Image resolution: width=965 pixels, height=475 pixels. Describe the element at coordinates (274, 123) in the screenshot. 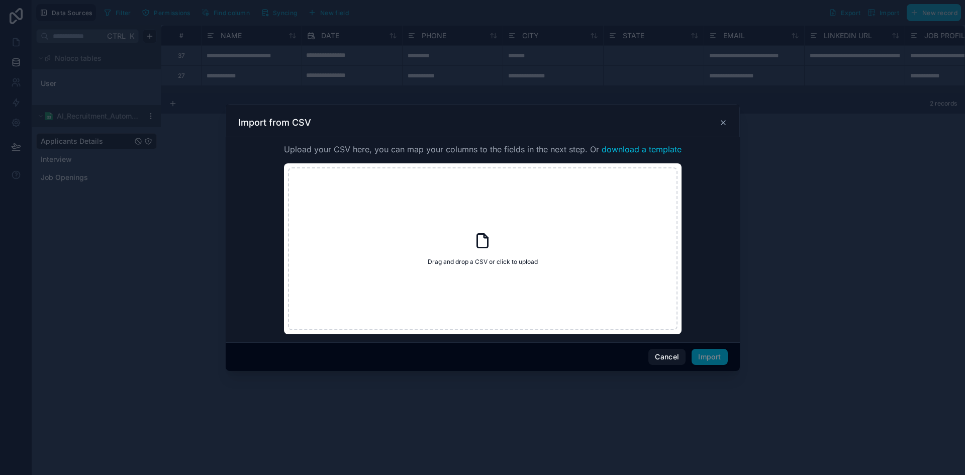

I see `h3: Import from CSV` at that location.